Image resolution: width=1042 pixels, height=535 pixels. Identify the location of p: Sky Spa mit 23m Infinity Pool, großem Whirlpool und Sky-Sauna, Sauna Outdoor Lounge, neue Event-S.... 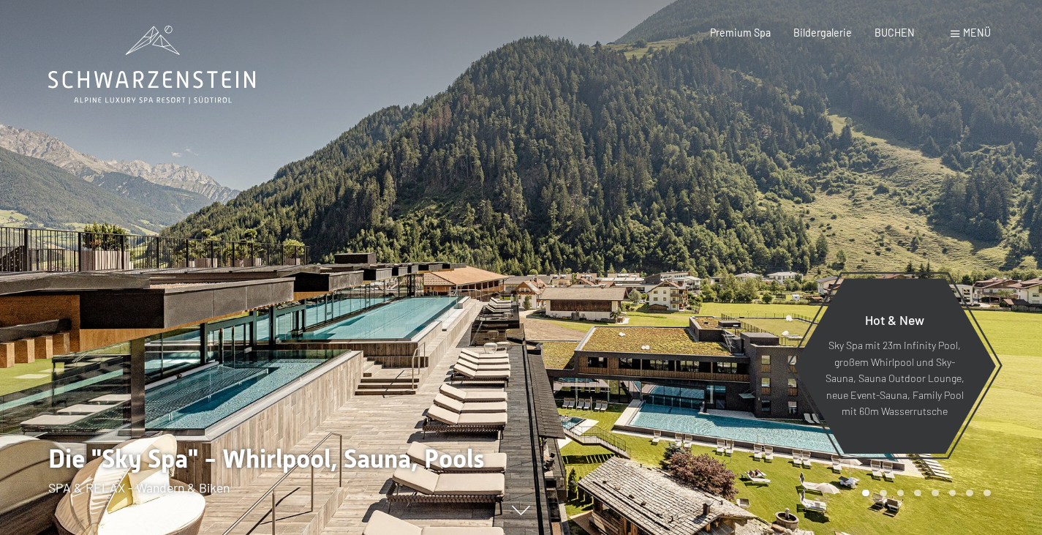
(894, 378).